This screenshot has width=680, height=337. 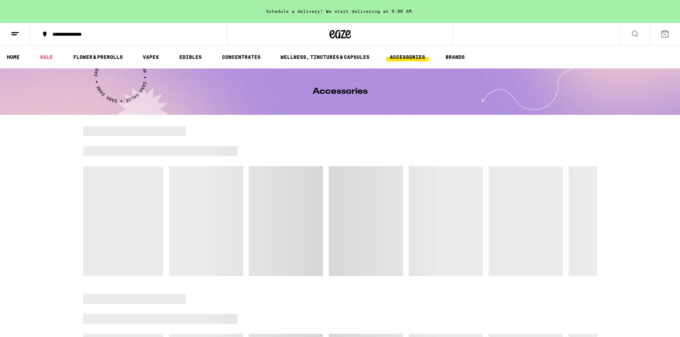 What do you see at coordinates (455, 57) in the screenshot?
I see `a: BRANDS` at bounding box center [455, 57].